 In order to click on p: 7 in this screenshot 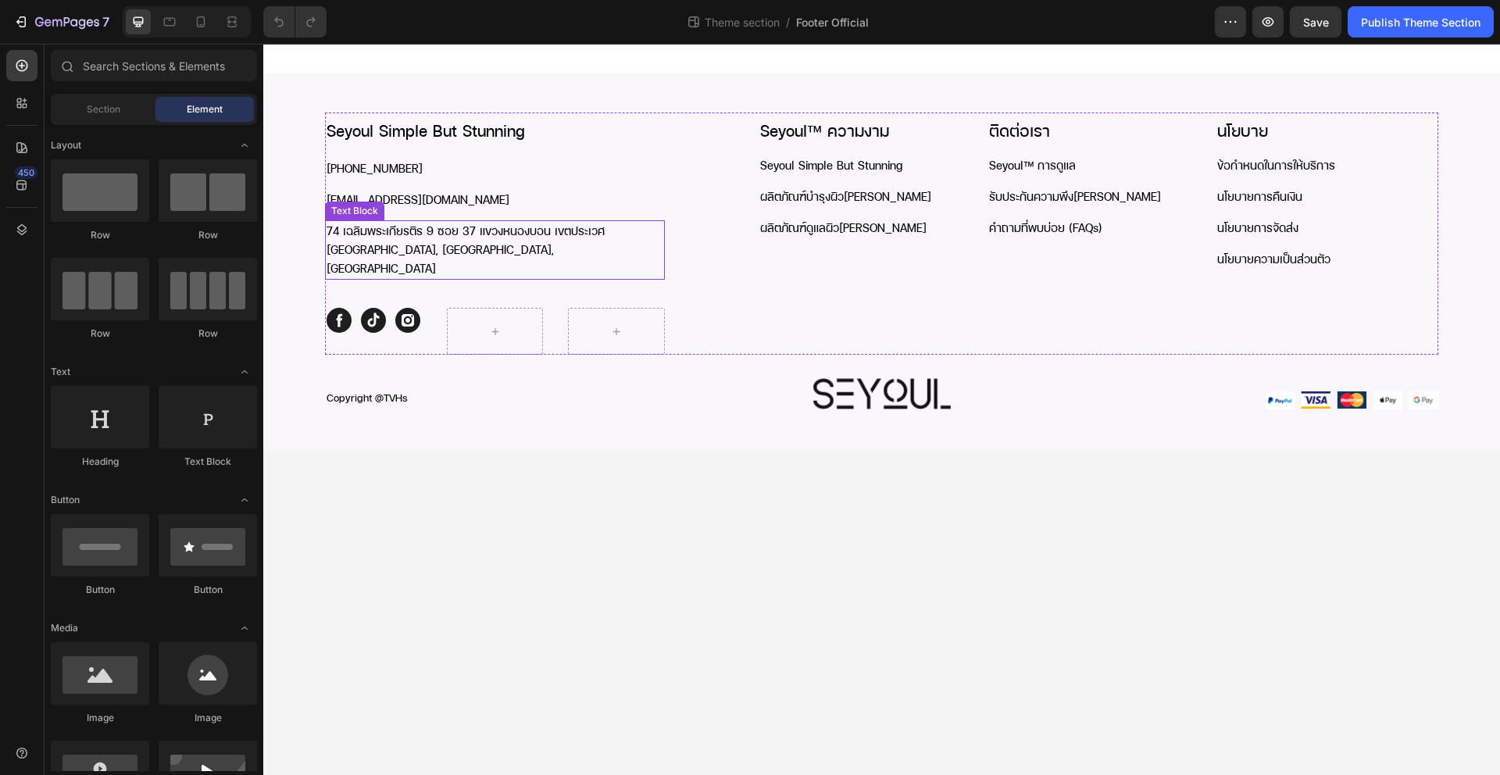, I will do `click(105, 22)`.